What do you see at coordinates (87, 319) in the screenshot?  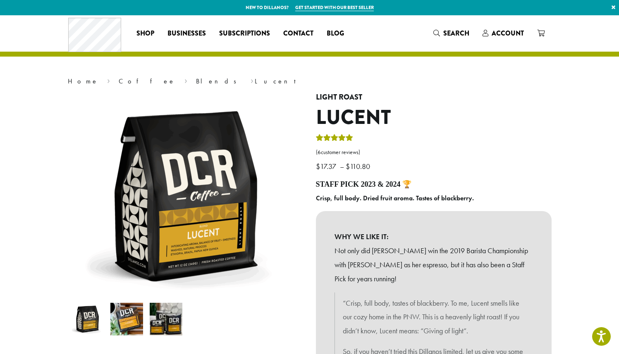 I see `img: Lucent` at bounding box center [87, 319].